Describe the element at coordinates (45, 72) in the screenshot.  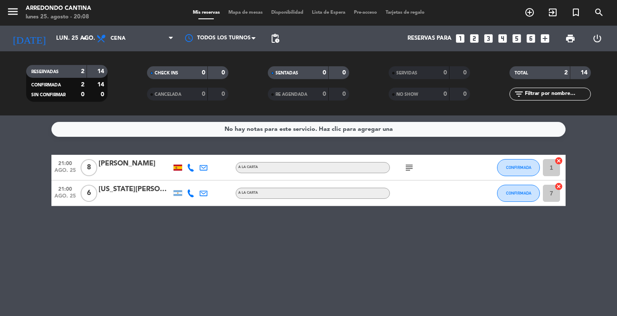
I see `span: RESERVADAS` at that location.